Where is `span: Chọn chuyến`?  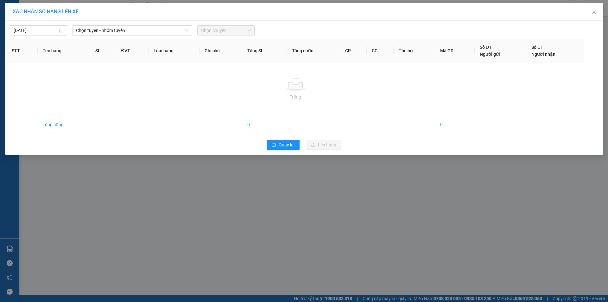 span: Chọn chuyến is located at coordinates (226, 30).